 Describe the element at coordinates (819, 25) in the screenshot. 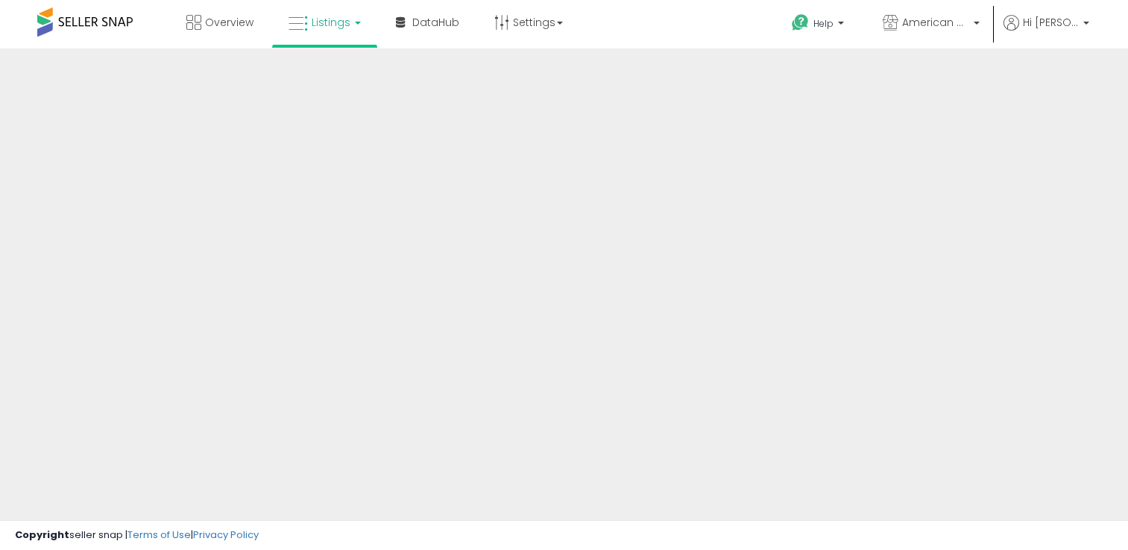

I see `a: Help` at that location.